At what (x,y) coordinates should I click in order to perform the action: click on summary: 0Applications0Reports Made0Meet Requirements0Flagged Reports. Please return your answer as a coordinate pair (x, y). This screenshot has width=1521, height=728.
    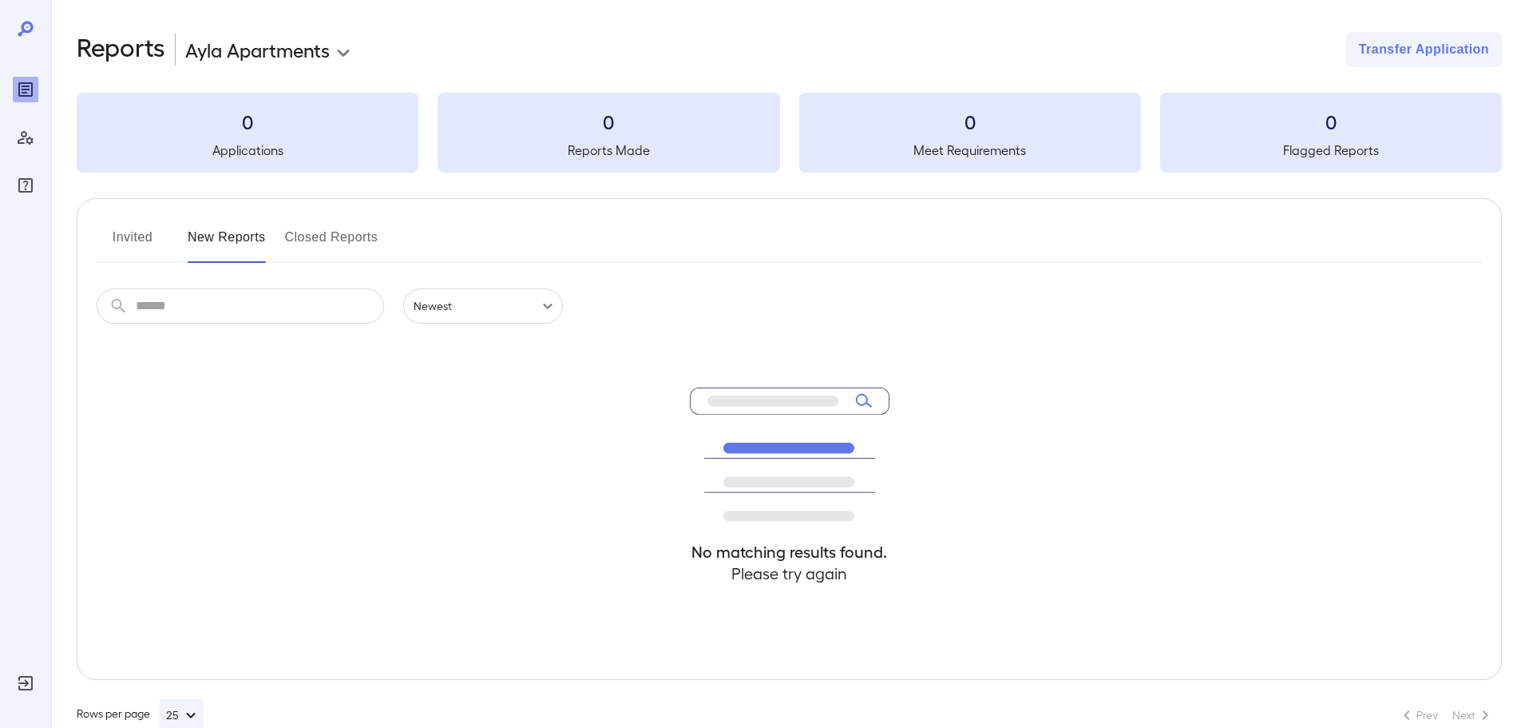
    Looking at the image, I should click on (789, 133).